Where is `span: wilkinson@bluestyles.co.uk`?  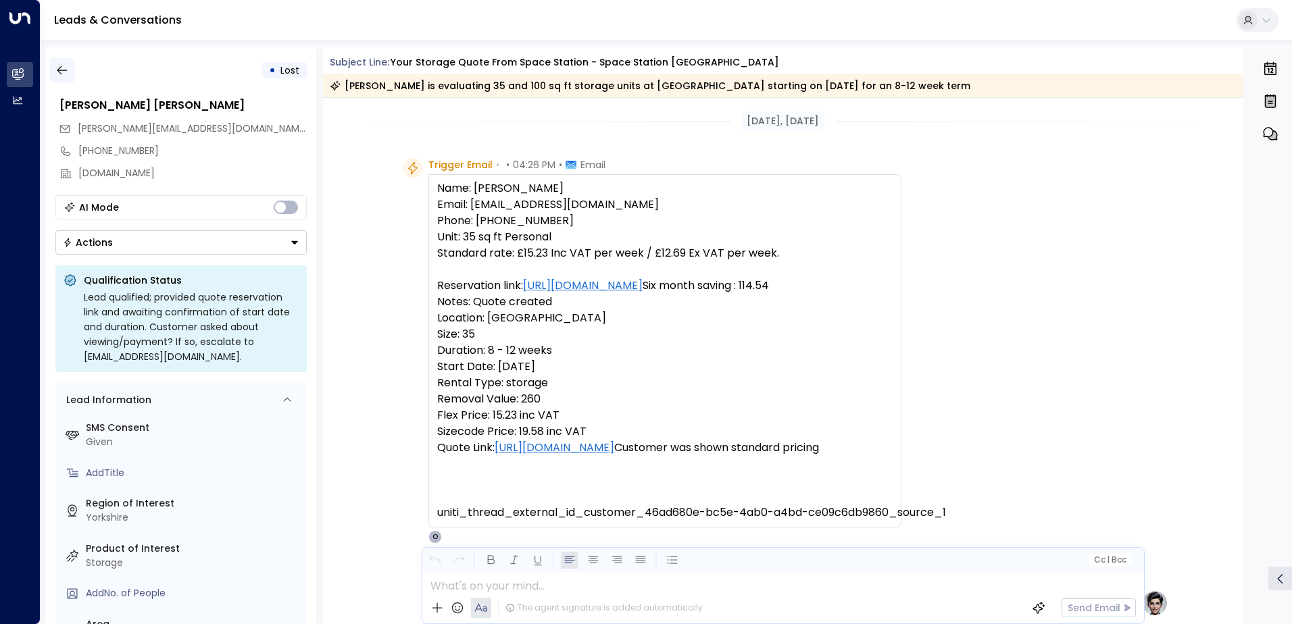
span: wilkinson@bluestyles.co.uk is located at coordinates (192, 128).